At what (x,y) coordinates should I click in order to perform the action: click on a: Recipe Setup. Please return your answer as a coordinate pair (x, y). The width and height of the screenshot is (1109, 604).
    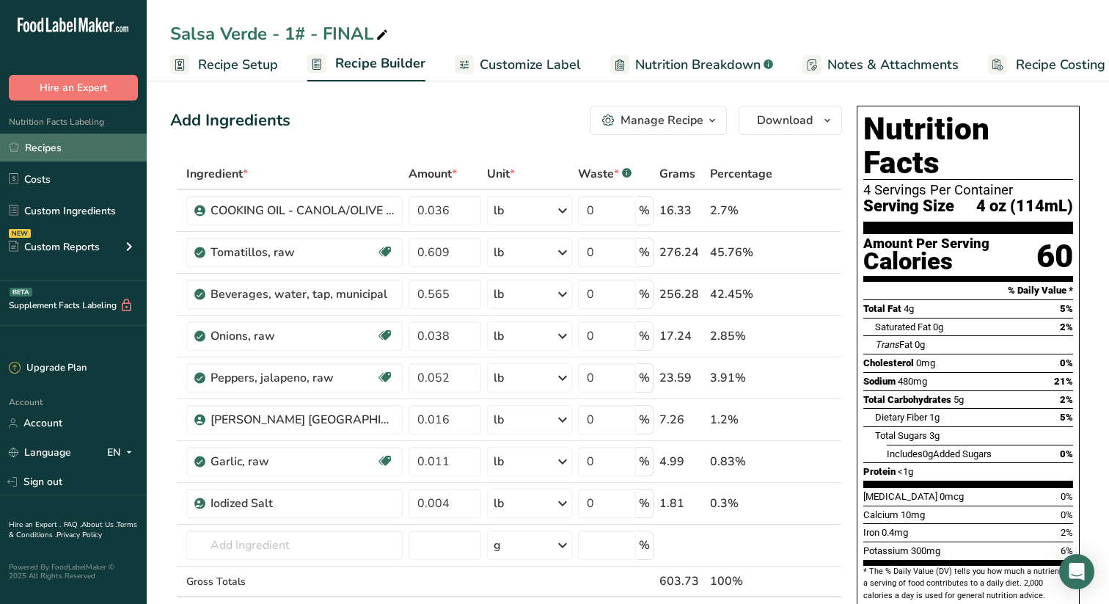
    Looking at the image, I should click on (224, 65).